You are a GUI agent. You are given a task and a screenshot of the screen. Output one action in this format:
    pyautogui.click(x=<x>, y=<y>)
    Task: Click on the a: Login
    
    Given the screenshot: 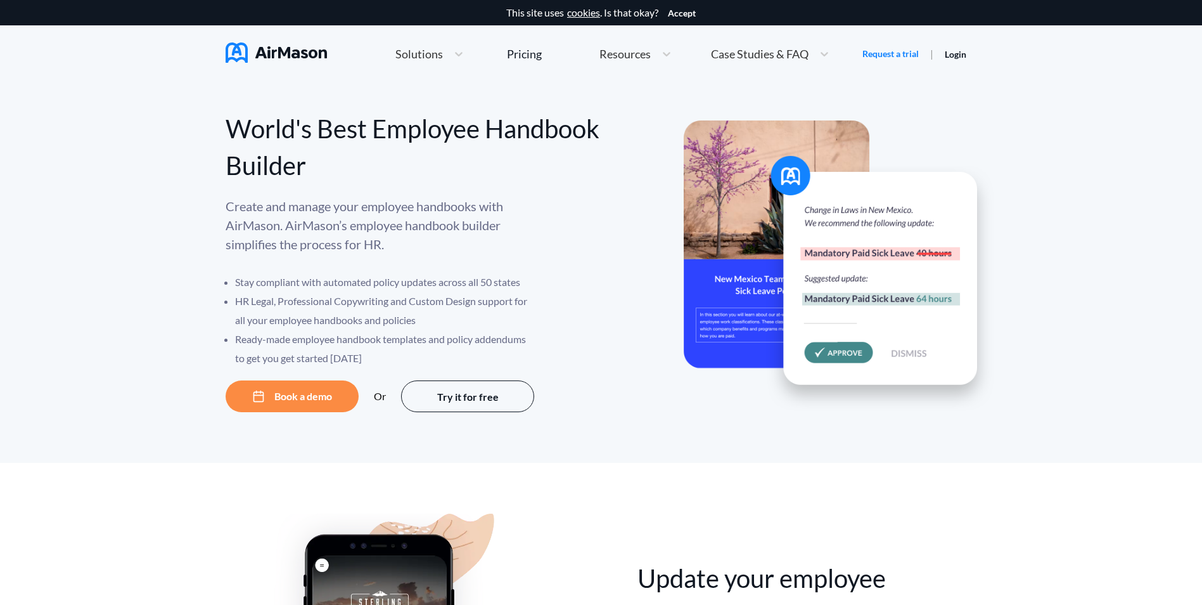 What is the action you would take?
    pyautogui.click(x=956, y=54)
    